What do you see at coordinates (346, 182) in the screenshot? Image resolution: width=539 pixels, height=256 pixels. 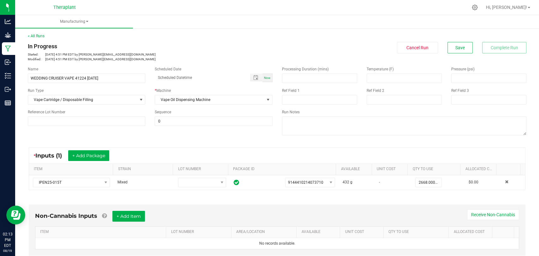 I see `span: 432` at bounding box center [346, 182].